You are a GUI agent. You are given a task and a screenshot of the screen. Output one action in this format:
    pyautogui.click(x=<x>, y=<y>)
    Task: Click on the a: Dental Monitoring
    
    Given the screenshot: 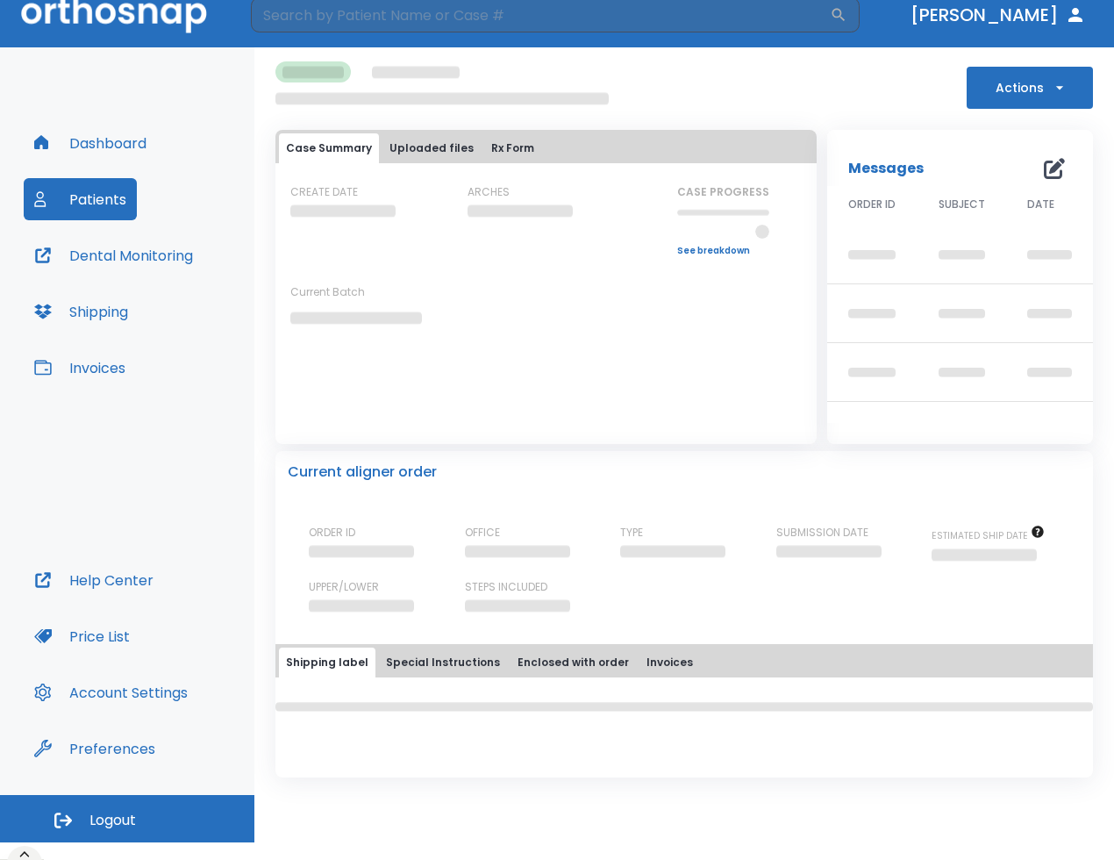 What is the action you would take?
    pyautogui.click(x=113, y=255)
    